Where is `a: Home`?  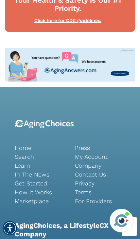
a: Home is located at coordinates (40, 147).